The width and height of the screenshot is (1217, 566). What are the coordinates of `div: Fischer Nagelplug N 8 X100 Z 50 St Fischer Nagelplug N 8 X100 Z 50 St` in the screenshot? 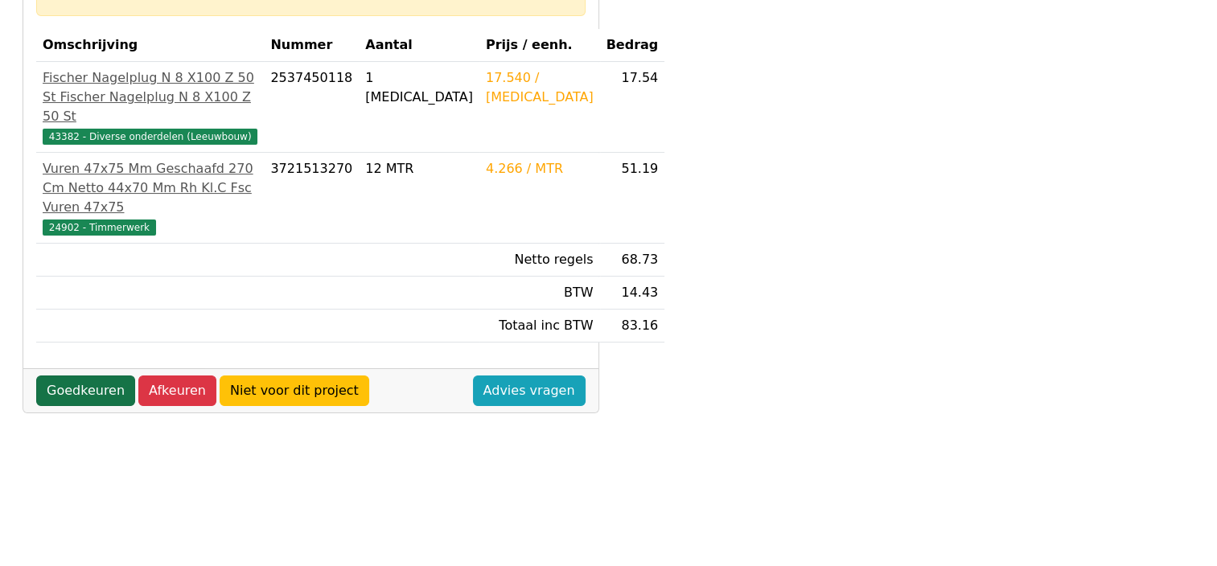 It's located at (150, 97).